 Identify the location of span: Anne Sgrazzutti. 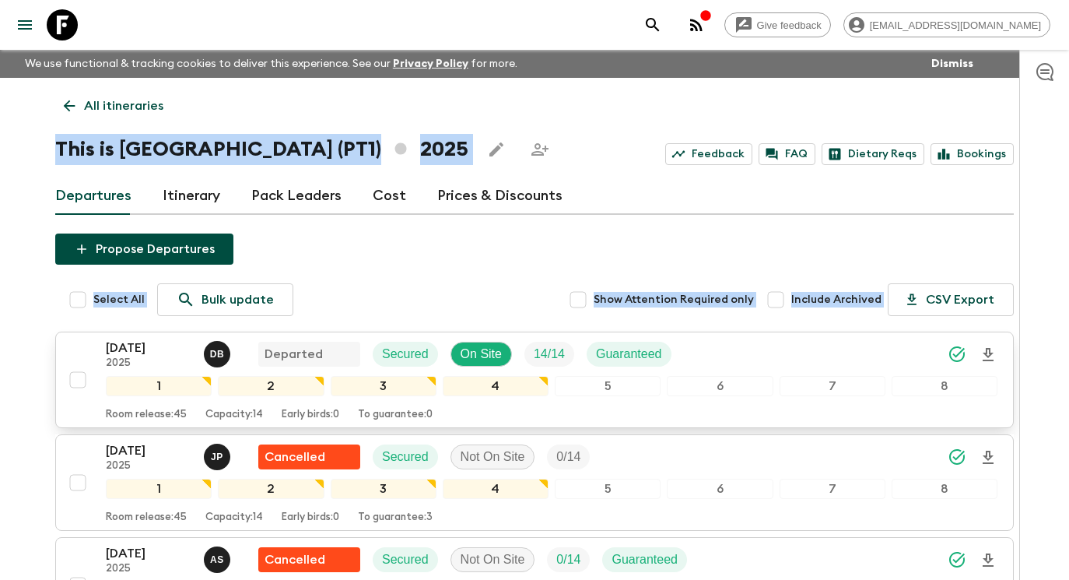
(219, 557).